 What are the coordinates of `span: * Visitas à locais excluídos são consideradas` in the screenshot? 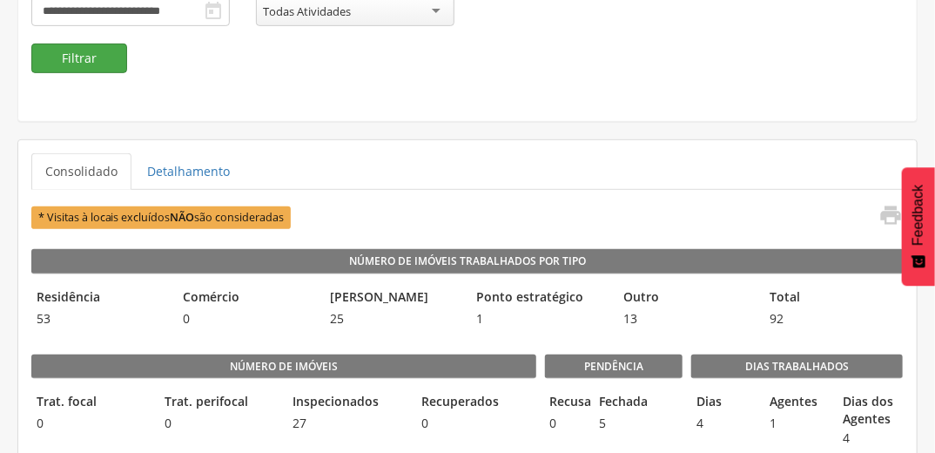 It's located at (161, 217).